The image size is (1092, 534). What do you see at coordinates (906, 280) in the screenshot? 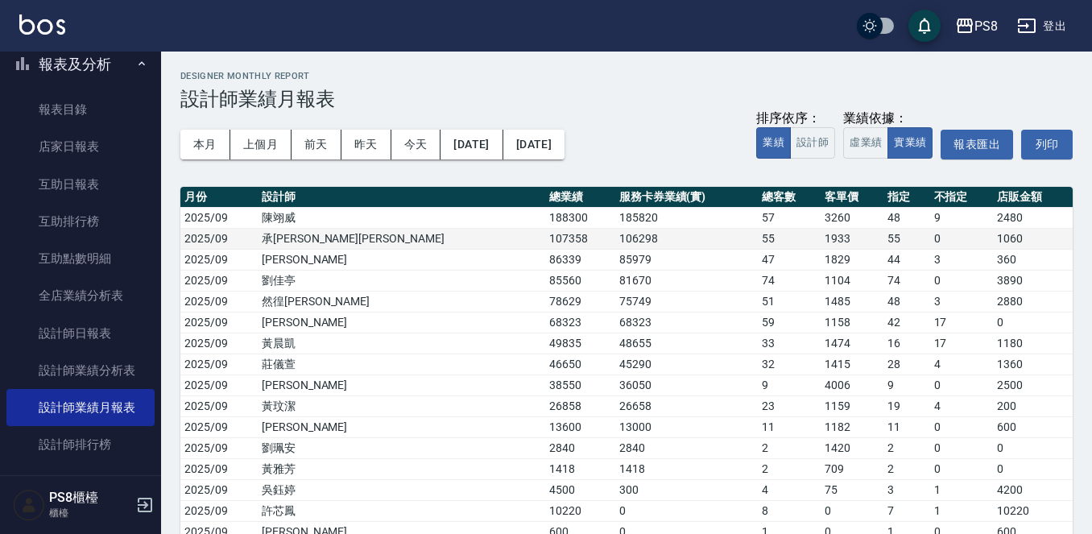
I see `td: 74` at bounding box center [906, 280].